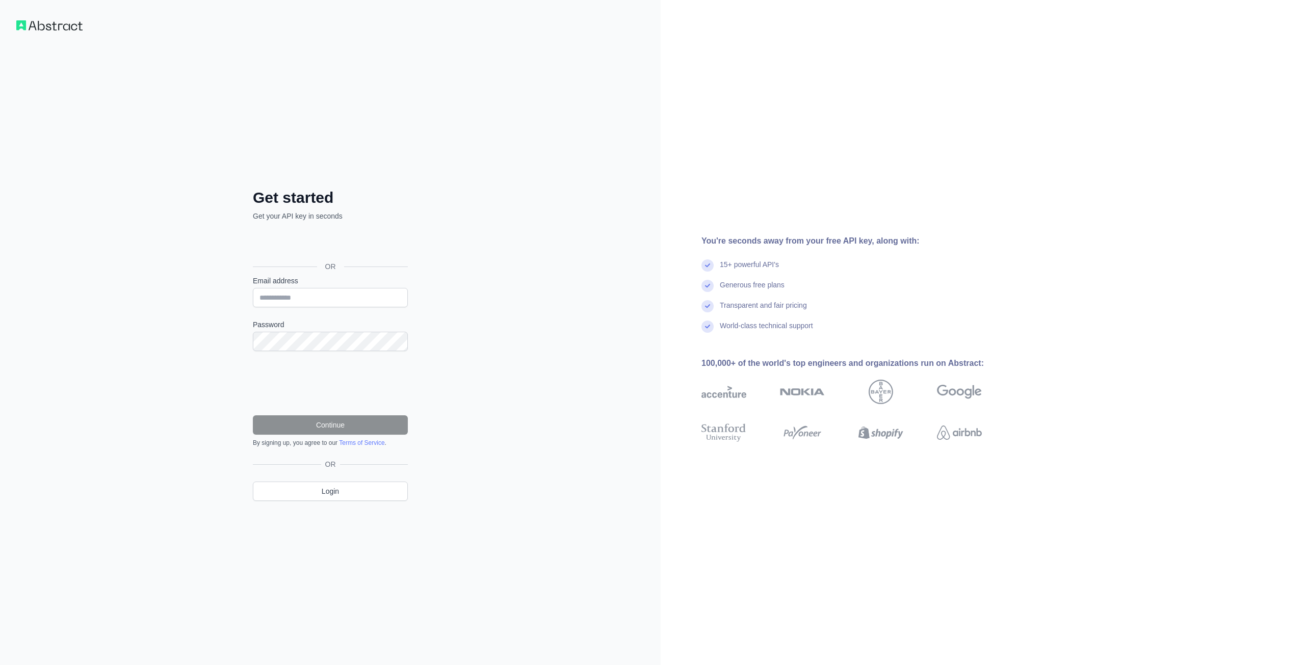  I want to click on p: Get your API key in seconds, so click(330, 216).